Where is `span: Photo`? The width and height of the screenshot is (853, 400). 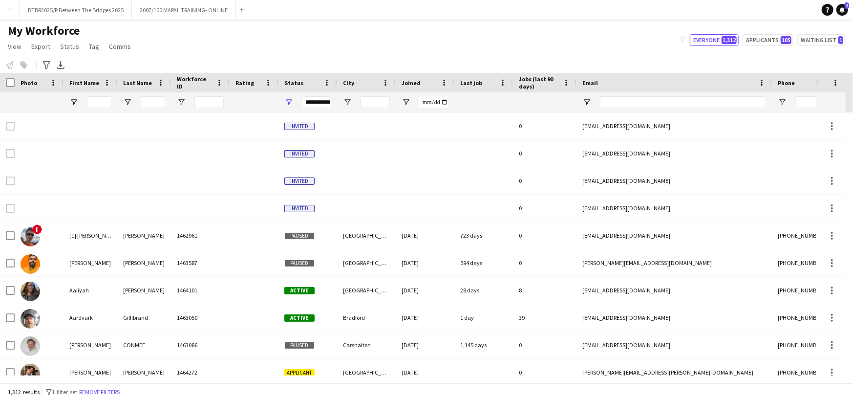
span: Photo is located at coordinates (29, 83).